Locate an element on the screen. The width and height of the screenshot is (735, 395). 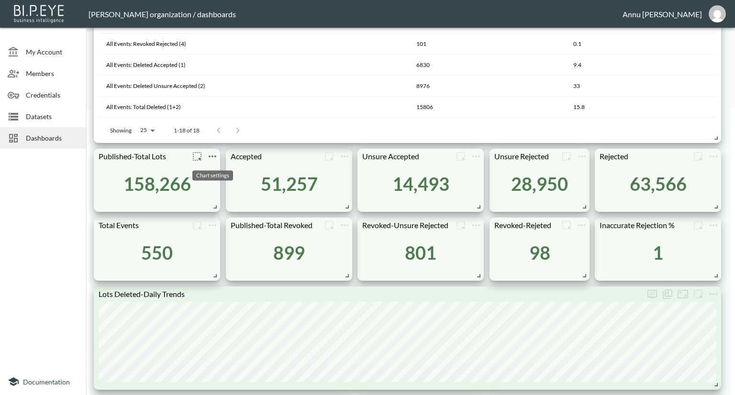
th: 33 is located at coordinates (641, 86).